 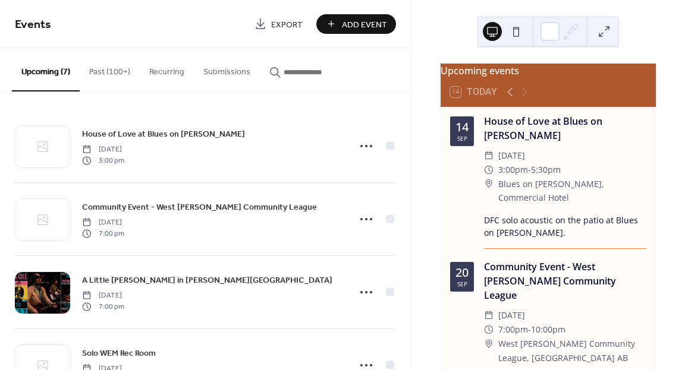 What do you see at coordinates (119, 354) in the screenshot?
I see `span: Solo WEM Rec Room` at bounding box center [119, 354].